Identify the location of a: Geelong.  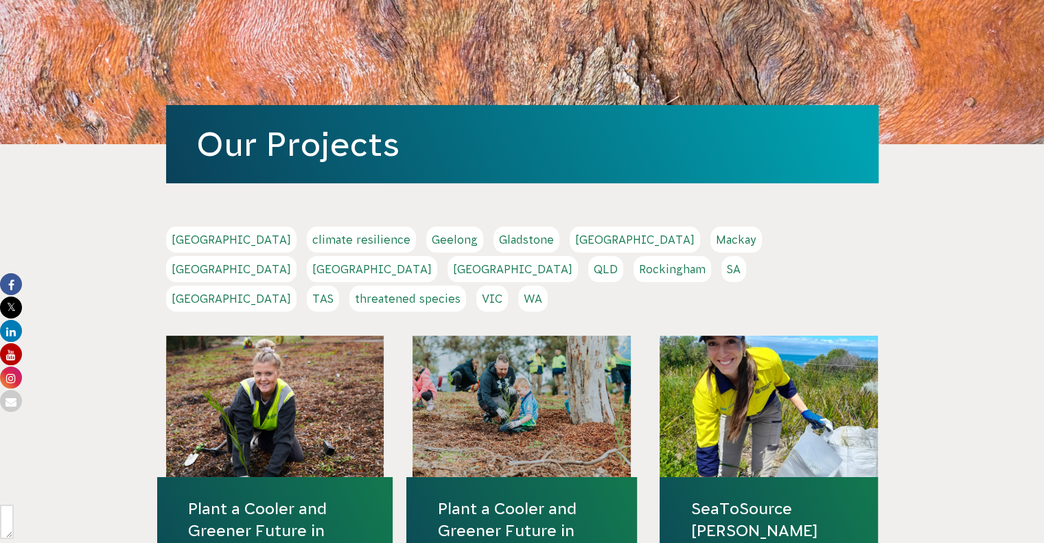
(454, 240).